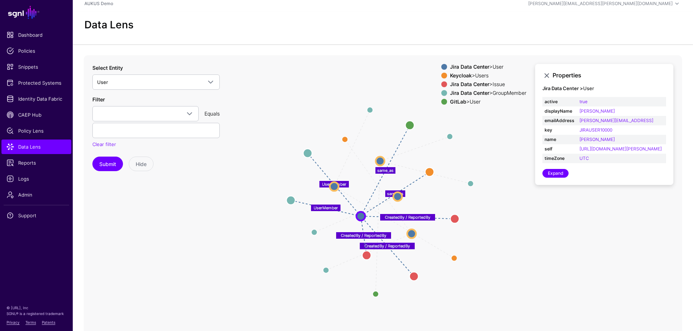 This screenshot has height=331, width=693. Describe the element at coordinates (36, 195) in the screenshot. I see `span: Admin` at that location.